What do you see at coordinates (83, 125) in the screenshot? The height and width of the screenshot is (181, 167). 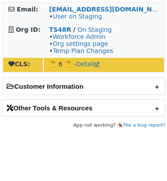 I see `footer: App not working? 🪳` at bounding box center [83, 125].